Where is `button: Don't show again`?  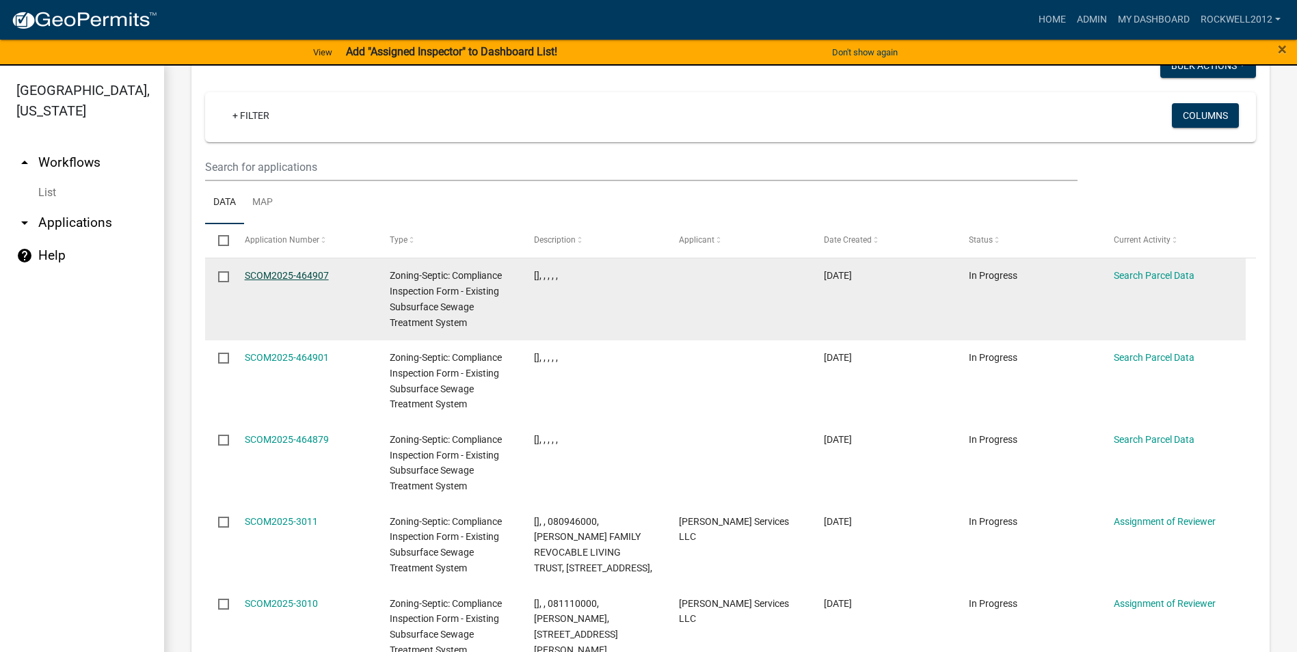 button: Don't show again is located at coordinates (865, 52).